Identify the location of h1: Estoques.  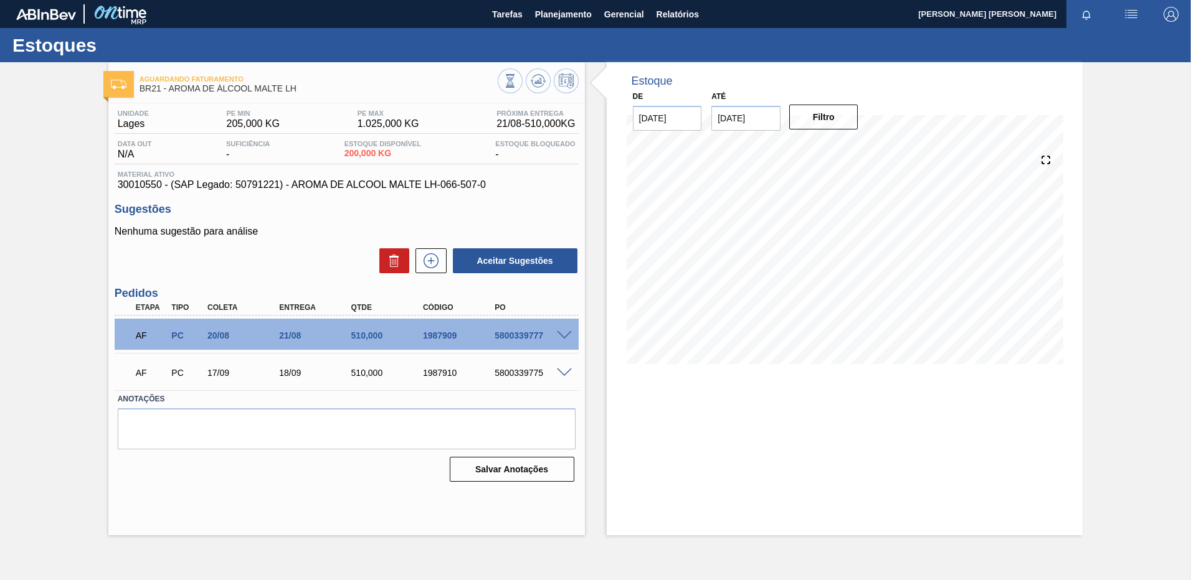
(123, 45).